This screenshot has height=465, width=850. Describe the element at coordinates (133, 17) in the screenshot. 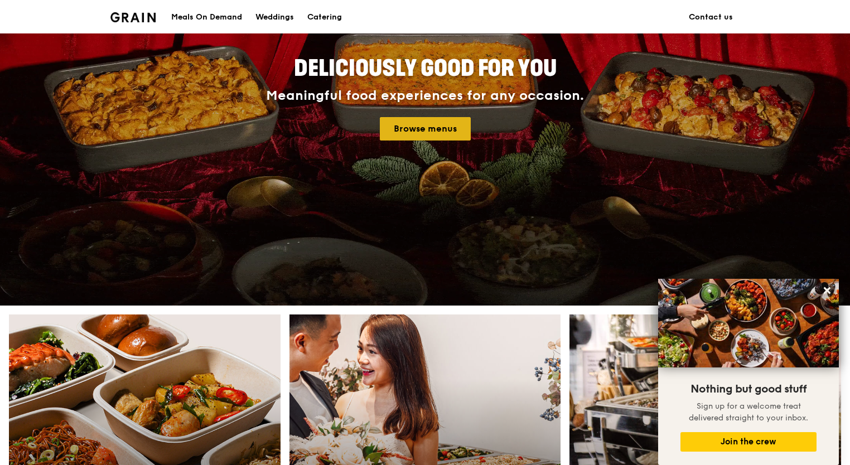

I see `img: Grain` at that location.